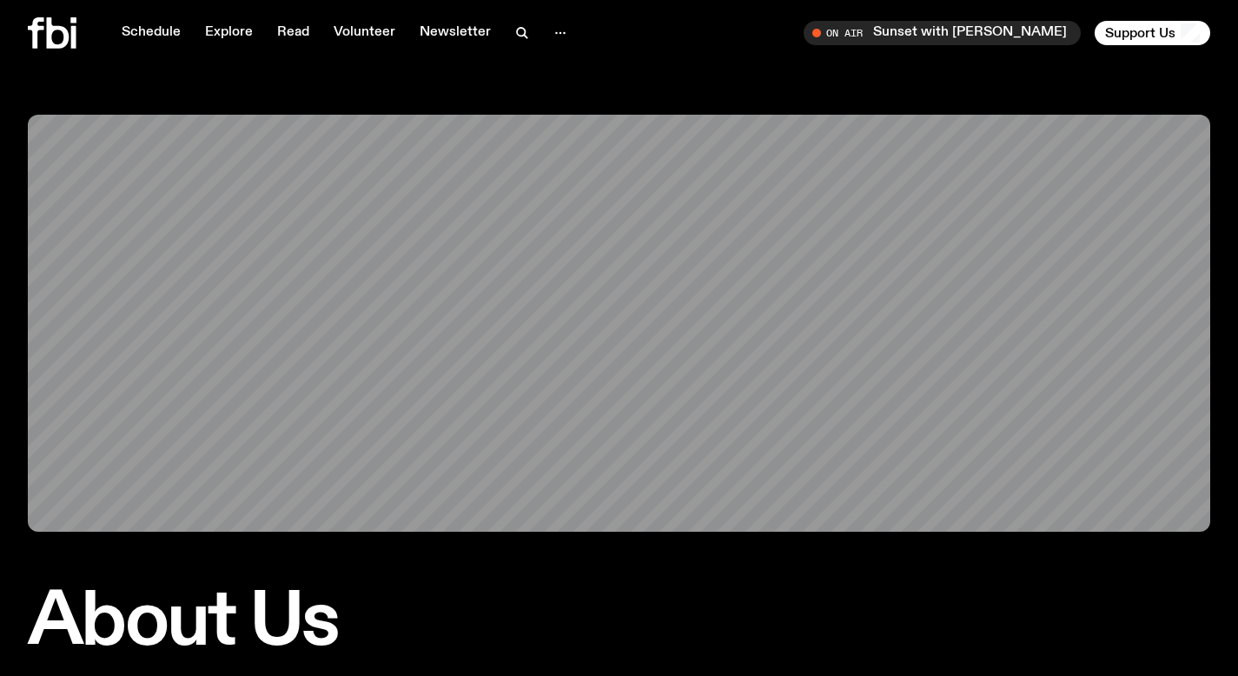 This screenshot has width=1238, height=676. I want to click on a: Explore, so click(228, 33).